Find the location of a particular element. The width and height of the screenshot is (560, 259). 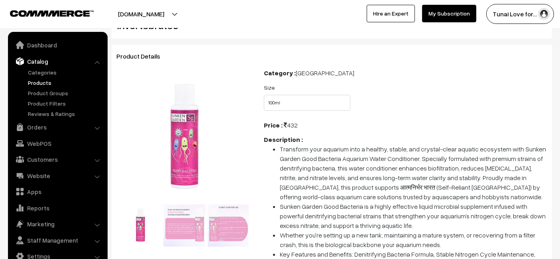

a: Reports is located at coordinates (57, 208).